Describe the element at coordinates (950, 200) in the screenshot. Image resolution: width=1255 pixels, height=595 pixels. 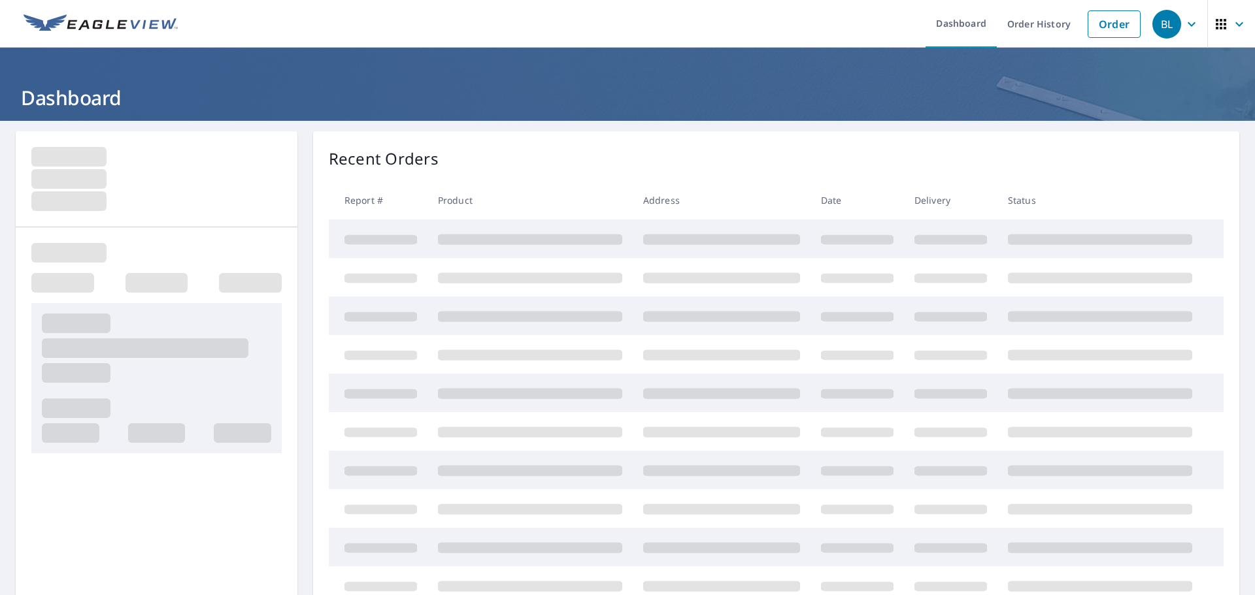
I see `th: Delivery` at that location.